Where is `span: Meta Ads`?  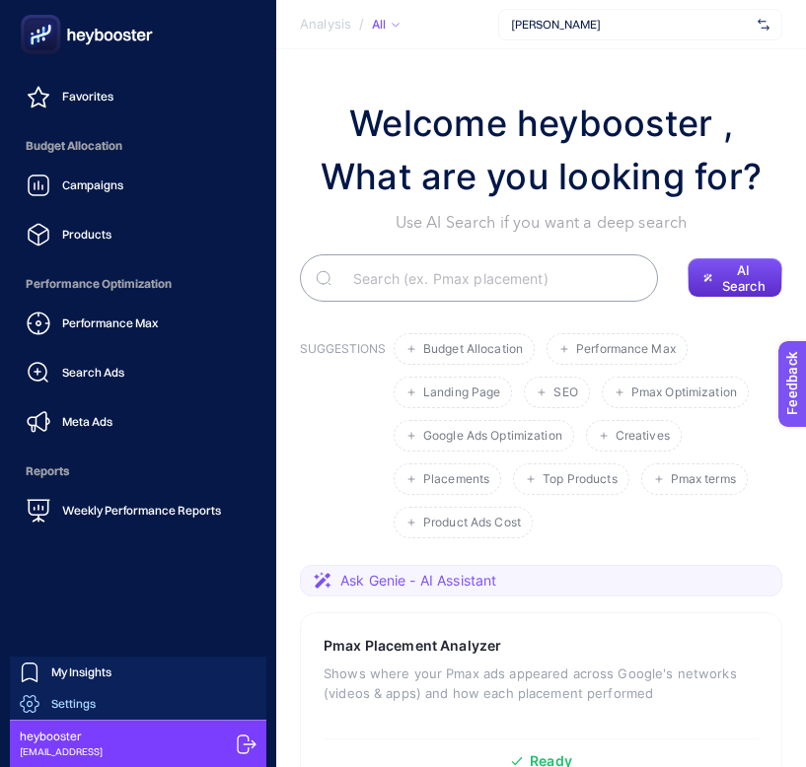 span: Meta Ads is located at coordinates (87, 422).